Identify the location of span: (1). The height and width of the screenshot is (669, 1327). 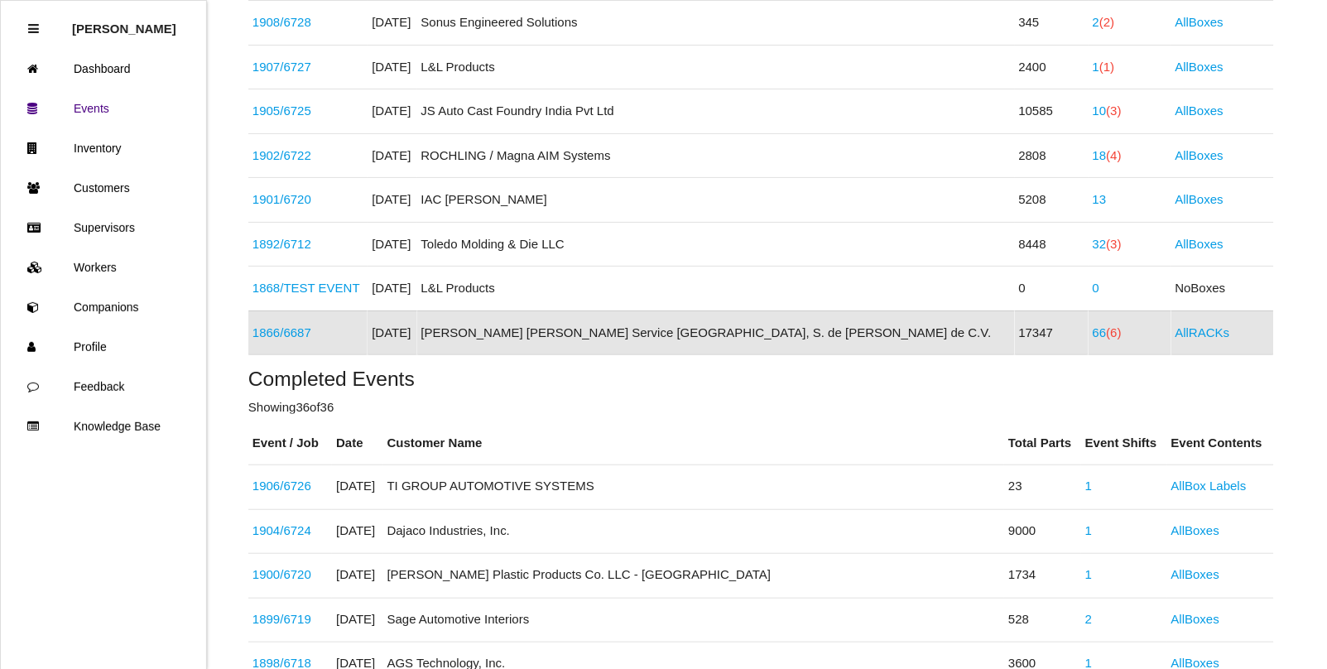
(1106, 66).